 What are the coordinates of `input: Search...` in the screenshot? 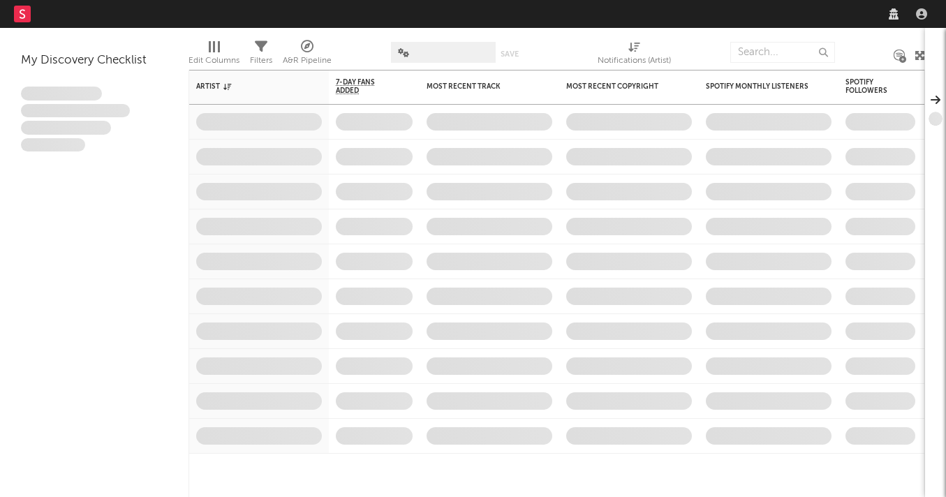 It's located at (783, 52).